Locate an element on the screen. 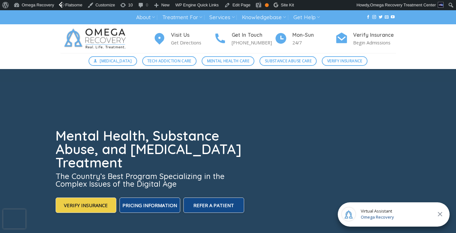 The width and height of the screenshot is (456, 233). a: Mental Health Care is located at coordinates (228, 61).